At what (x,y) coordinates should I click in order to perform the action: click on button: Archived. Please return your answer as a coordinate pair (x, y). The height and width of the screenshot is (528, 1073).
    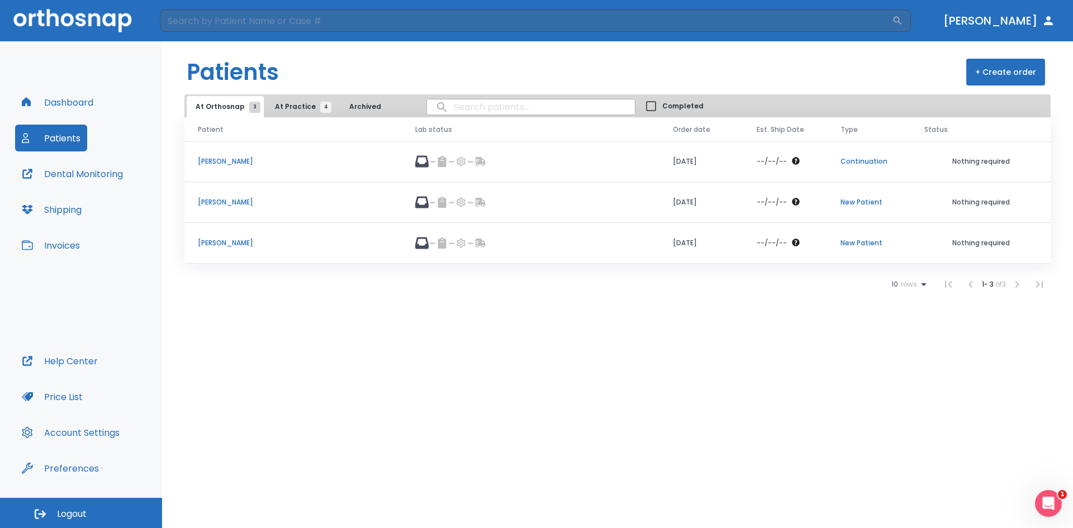
    Looking at the image, I should click on (365, 107).